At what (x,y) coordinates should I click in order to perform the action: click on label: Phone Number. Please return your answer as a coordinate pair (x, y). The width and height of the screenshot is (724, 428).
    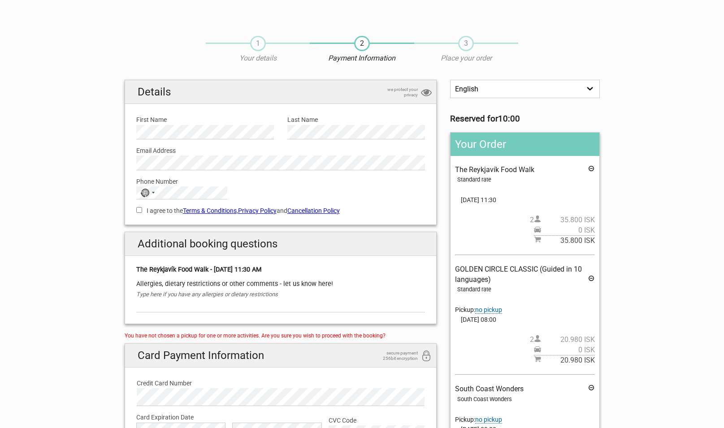
    Looking at the image, I should click on (281, 182).